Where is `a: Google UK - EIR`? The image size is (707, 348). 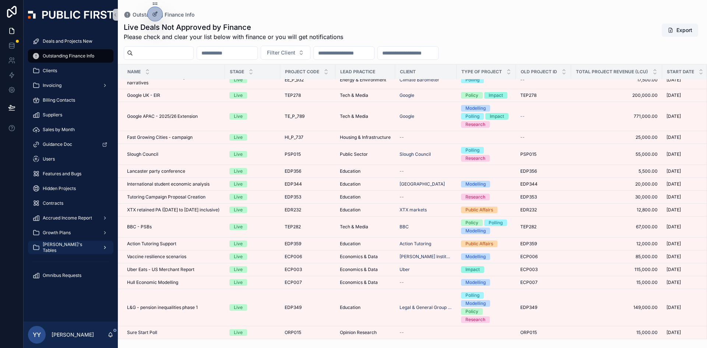 a: Google UK - EIR is located at coordinates (174, 95).